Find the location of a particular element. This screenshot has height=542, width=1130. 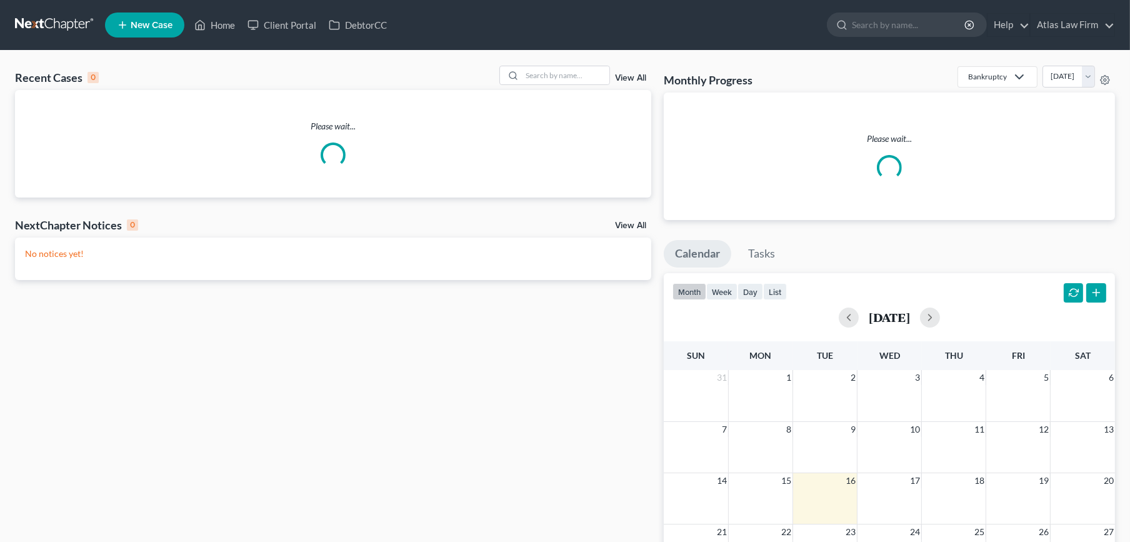

span: 8 is located at coordinates (789, 429).